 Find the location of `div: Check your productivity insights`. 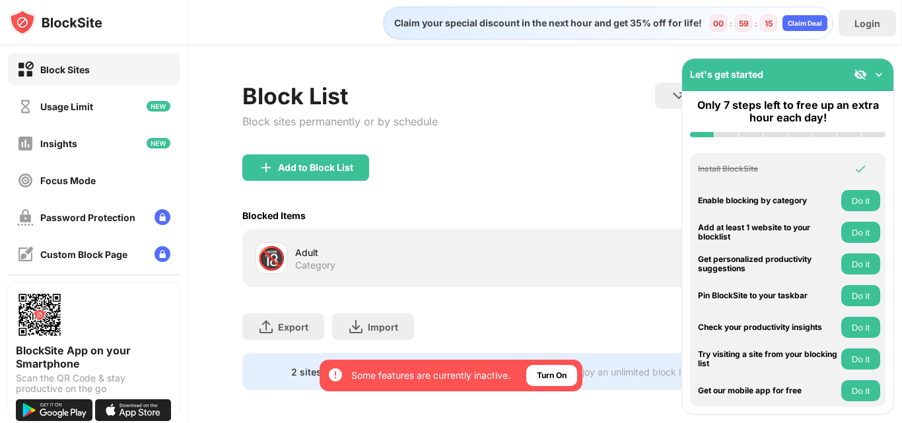

div: Check your productivity insights is located at coordinates (768, 328).